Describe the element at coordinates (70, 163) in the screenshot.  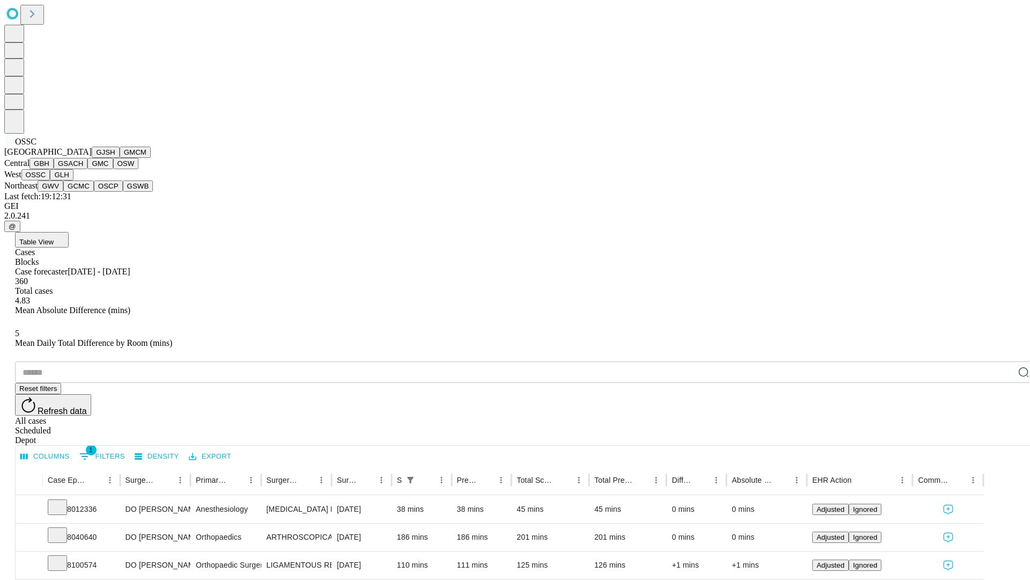
I see `button: GSACH` at that location.